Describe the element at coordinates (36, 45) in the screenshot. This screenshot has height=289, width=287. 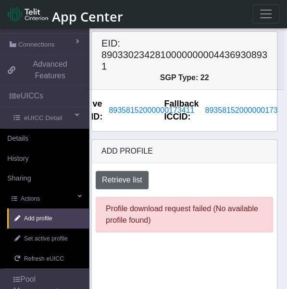
I see `span: Connections` at that location.